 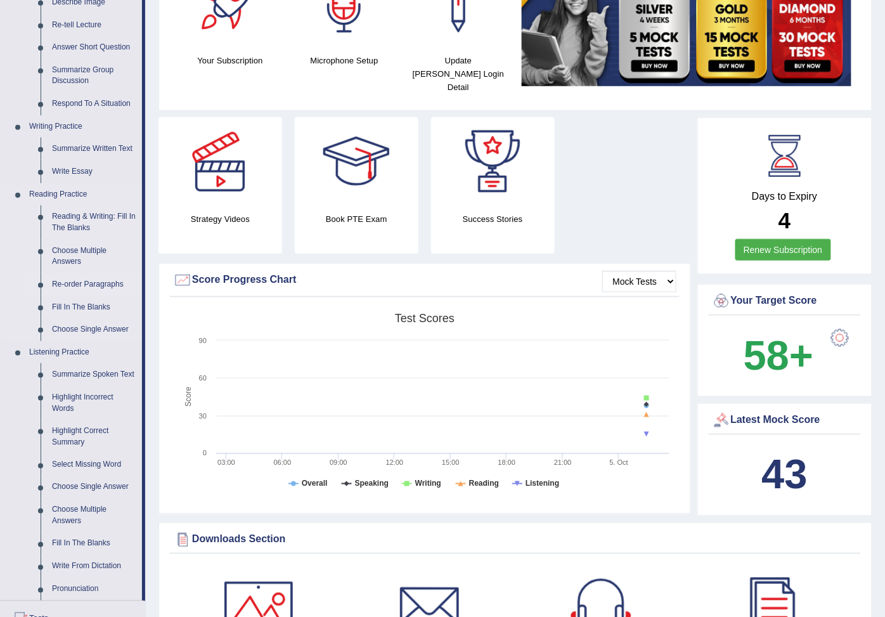 What do you see at coordinates (493, 219) in the screenshot?
I see `h4: Success Stories` at bounding box center [493, 219].